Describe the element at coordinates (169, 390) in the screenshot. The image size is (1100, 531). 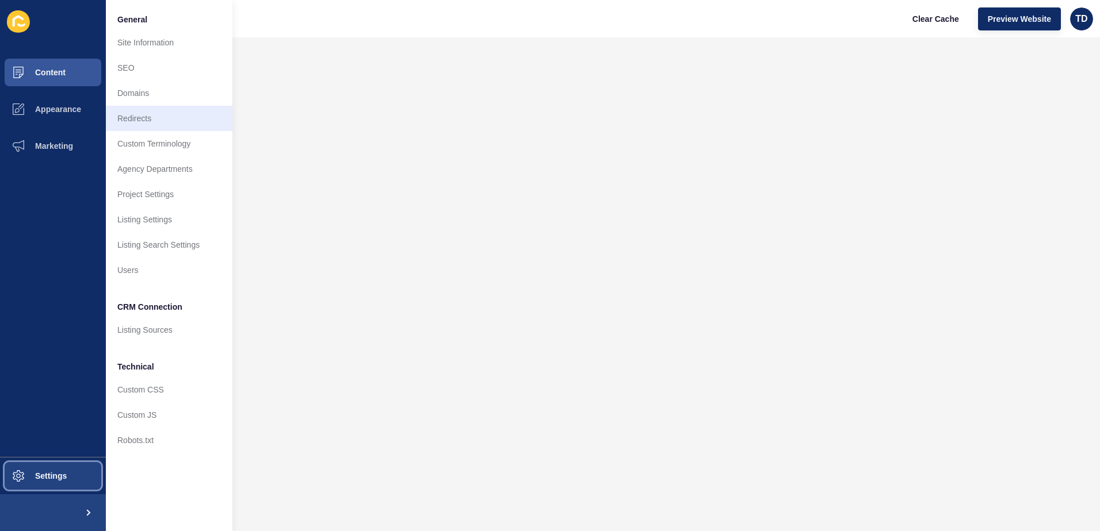
I see `a: Custom CSS` at that location.